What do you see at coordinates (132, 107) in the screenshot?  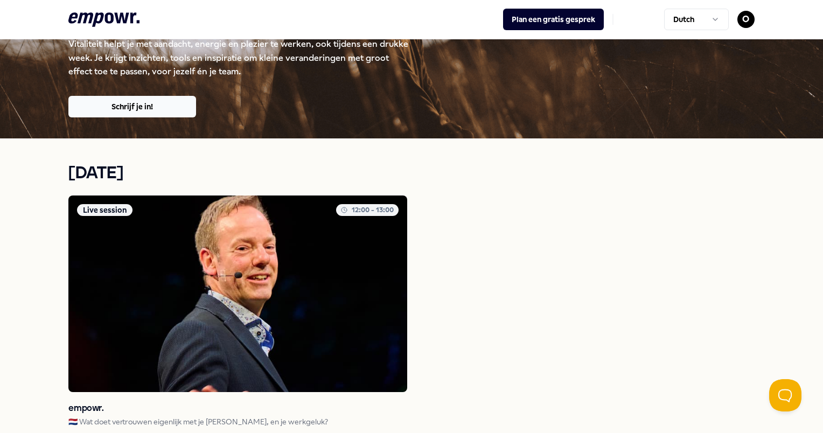 I see `button: Schrijf je in!` at bounding box center [132, 107].